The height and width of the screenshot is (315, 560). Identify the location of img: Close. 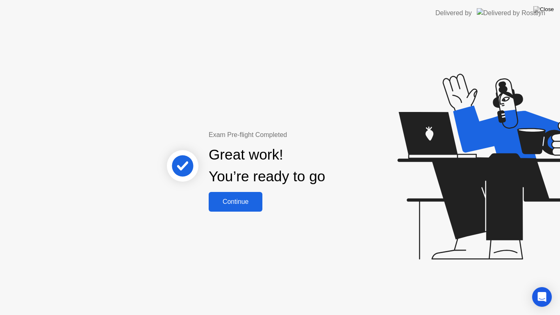
(543, 9).